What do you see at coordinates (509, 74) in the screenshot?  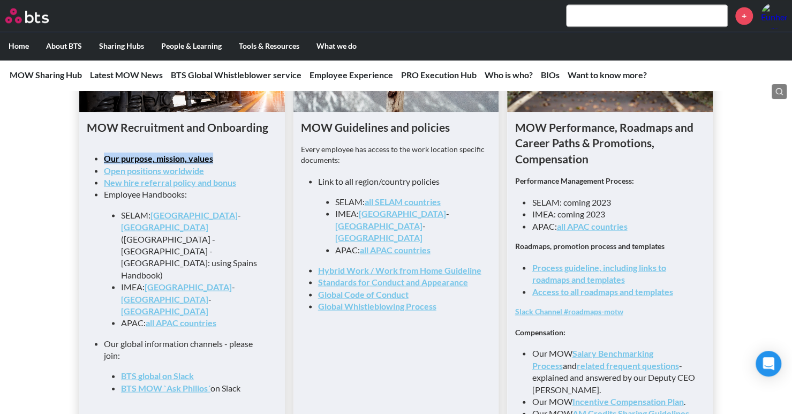 I see `a: Who is who?` at bounding box center [509, 74].